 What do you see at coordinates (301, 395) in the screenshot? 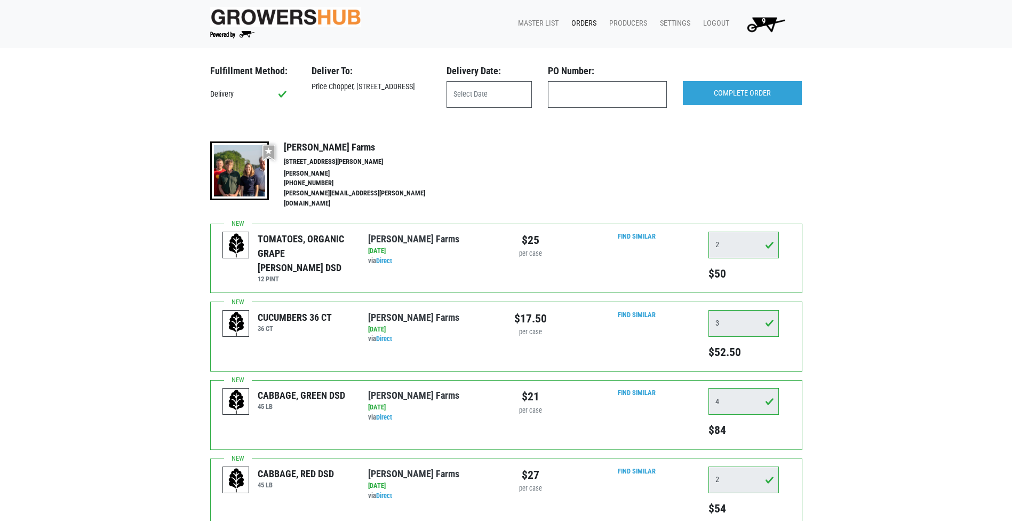
I see `div: CABBAGE, GREEN DSD` at bounding box center [301, 395].